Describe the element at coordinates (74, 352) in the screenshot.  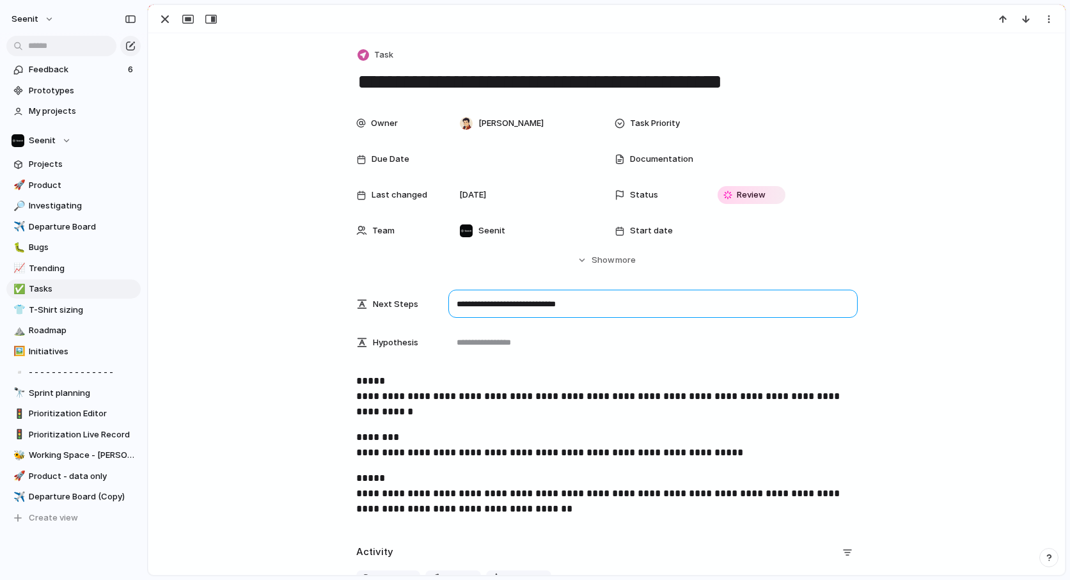
I see `a: 🖼️Initiatives` at that location.